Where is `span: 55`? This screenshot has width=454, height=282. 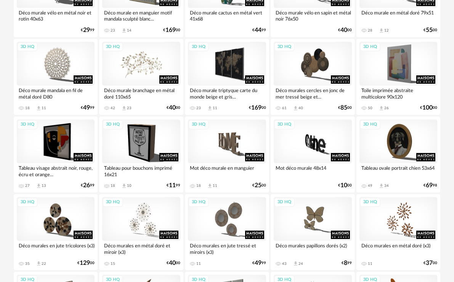
span: 55 is located at coordinates (429, 30).